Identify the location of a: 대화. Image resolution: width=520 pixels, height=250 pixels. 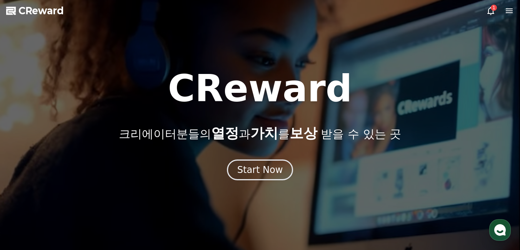
(75, 195).